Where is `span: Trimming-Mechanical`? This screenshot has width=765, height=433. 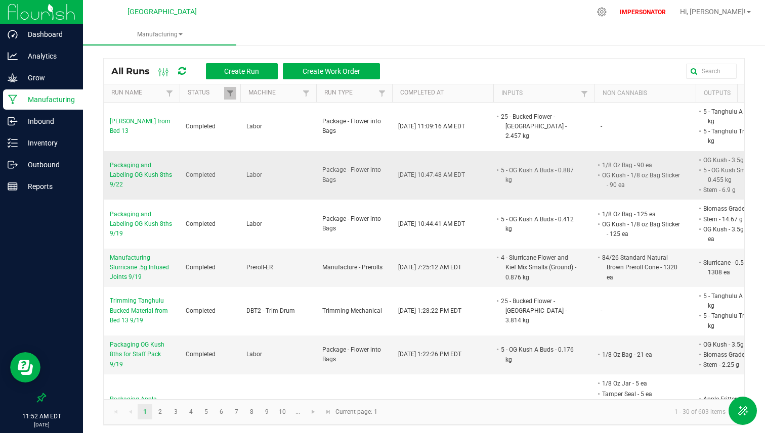 span: Trimming-Mechanical is located at coordinates (352, 311).